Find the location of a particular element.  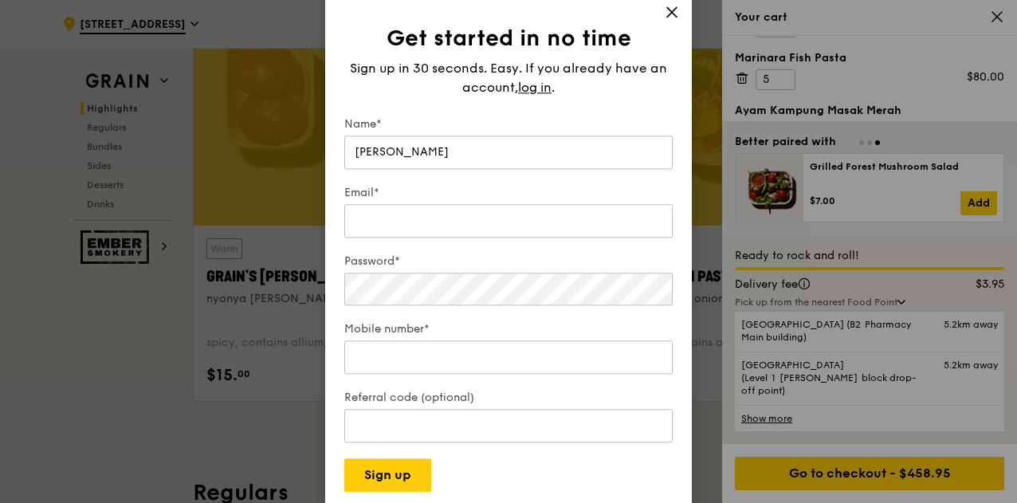

h1: Get started in no time is located at coordinates (508, 38).